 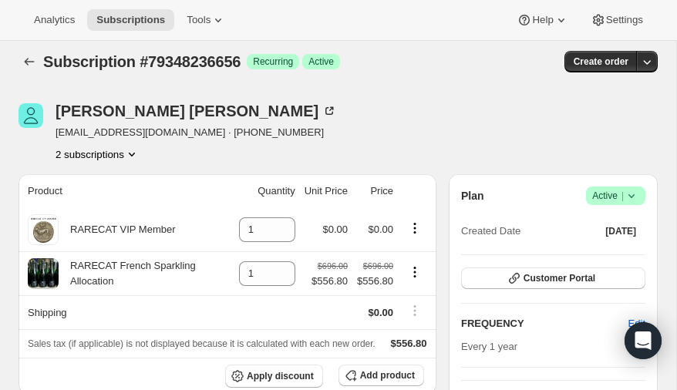 I want to click on h2: FREQUENCY, so click(x=545, y=324).